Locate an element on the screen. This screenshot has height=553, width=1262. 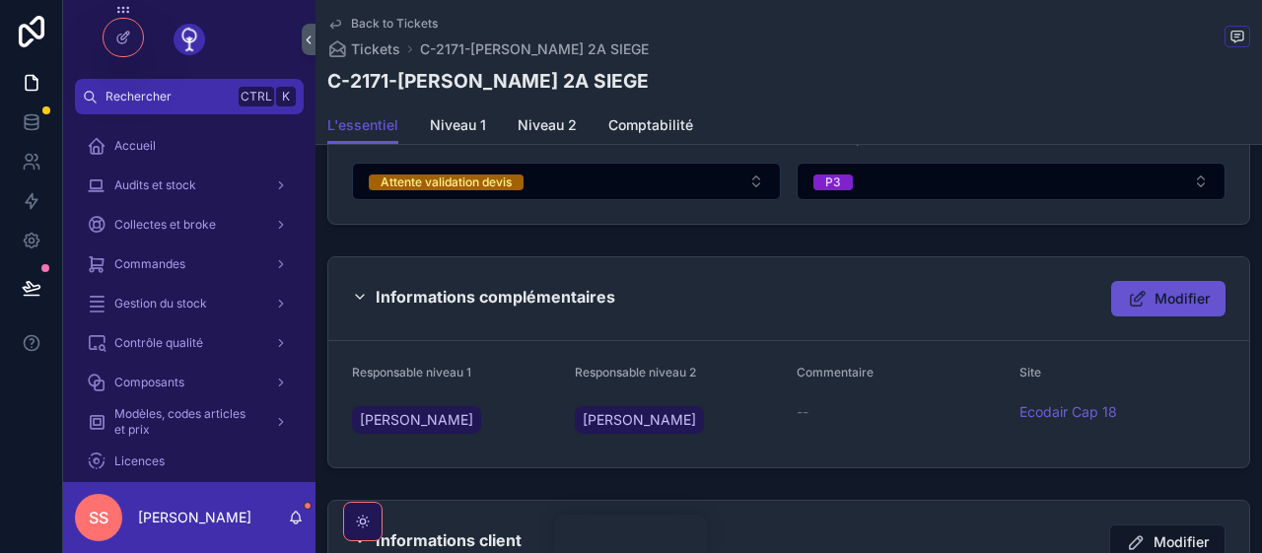
span: Niveau 2 is located at coordinates (547, 125).